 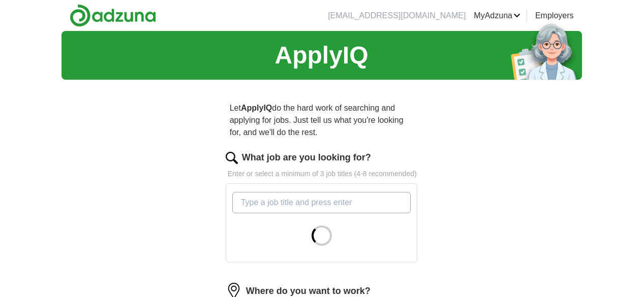 I want to click on p: Let do the hard work of searching and applying for jobs. Just tell us what you're looking for, an..., so click(x=322, y=121).